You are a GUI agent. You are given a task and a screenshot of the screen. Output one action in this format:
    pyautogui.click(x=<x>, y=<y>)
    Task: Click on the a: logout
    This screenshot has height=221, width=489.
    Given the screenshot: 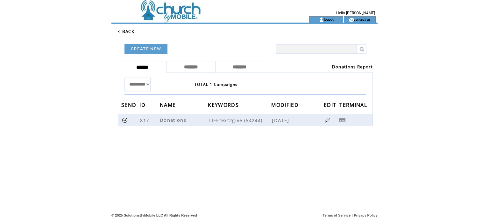 What is the action you would take?
    pyautogui.click(x=328, y=19)
    